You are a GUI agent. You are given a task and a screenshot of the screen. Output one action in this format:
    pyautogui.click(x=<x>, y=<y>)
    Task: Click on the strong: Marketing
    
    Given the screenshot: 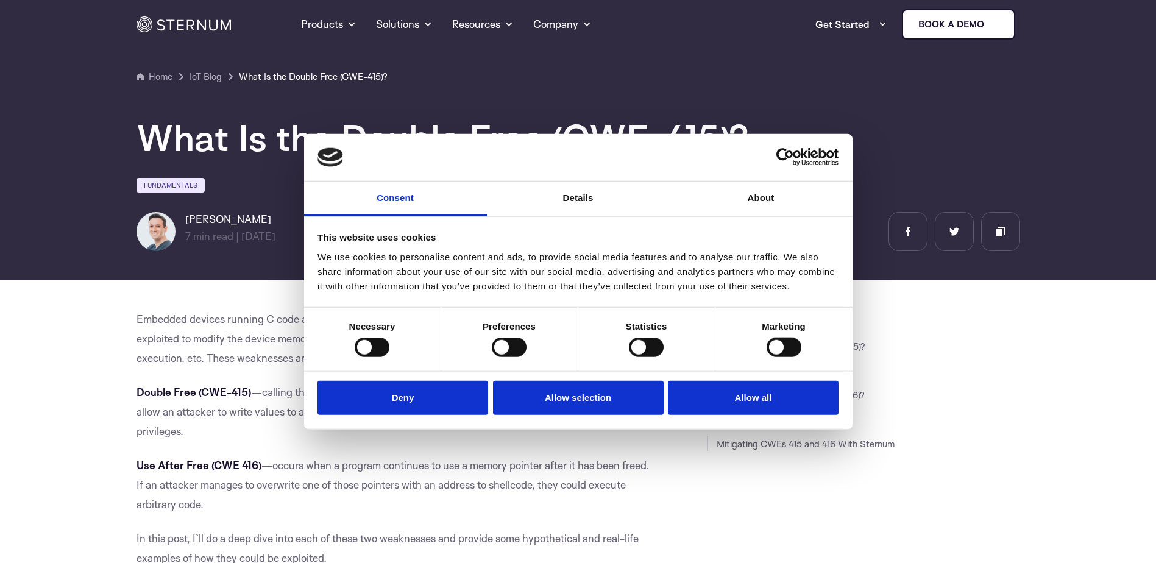 What is the action you would take?
    pyautogui.click(x=784, y=326)
    